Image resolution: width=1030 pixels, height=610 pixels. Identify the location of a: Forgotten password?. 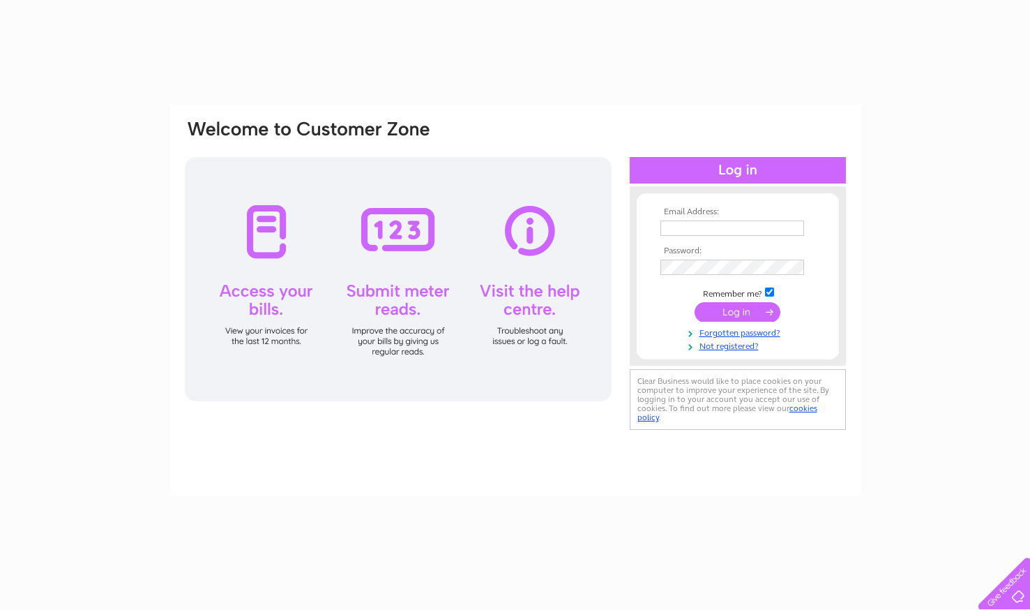
(739, 331).